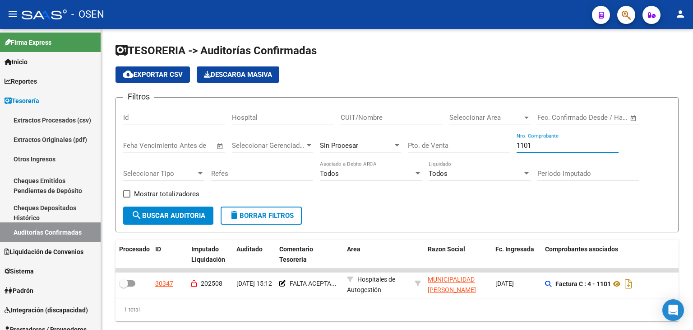  What do you see at coordinates (44, 251) in the screenshot?
I see `span: Liquidación de Convenios` at bounding box center [44, 251].